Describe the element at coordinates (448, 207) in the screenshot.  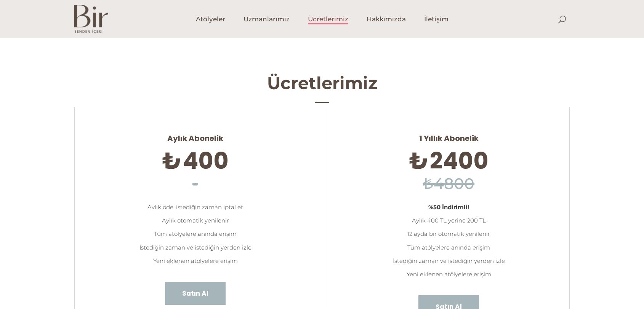
I see `strong: %50 İndirimli!` at that location.